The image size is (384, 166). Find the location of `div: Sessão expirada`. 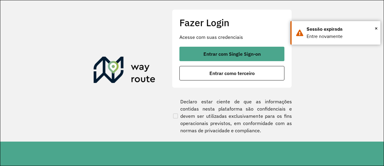

div: Sessão expirada is located at coordinates (342, 29).